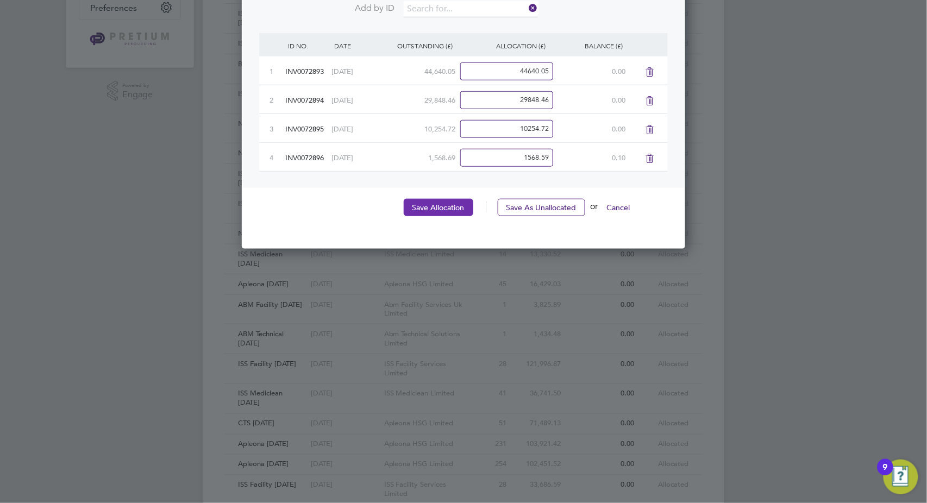 The image size is (927, 503). What do you see at coordinates (417, 46) in the screenshot?
I see `div: OUTSTANDING (£)` at bounding box center [417, 46].